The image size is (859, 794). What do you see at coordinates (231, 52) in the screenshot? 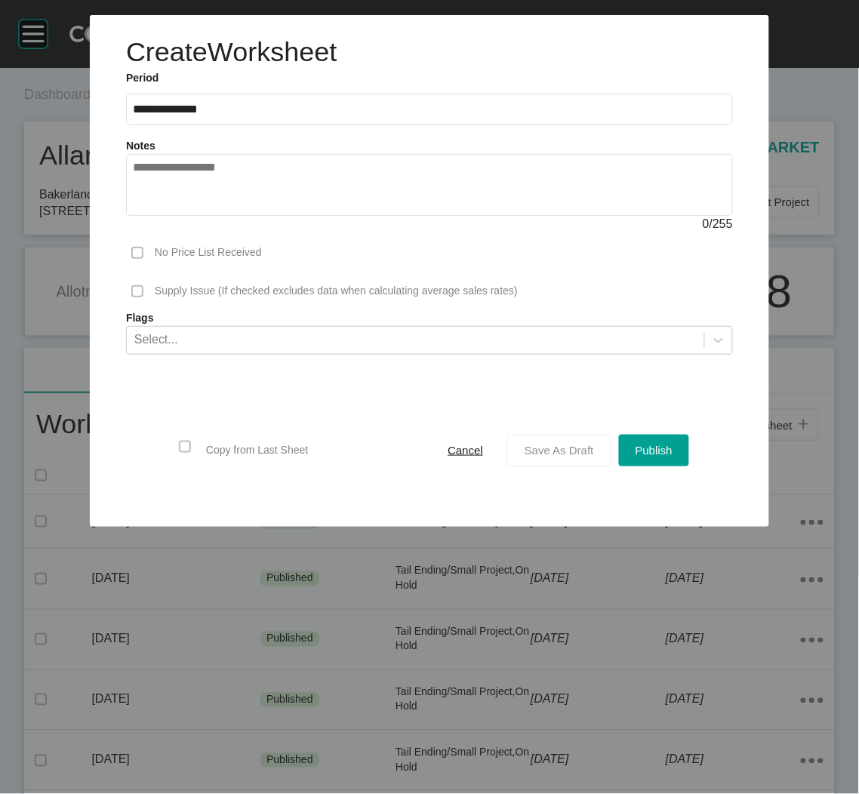
I see `h1: Create Worksheet` at bounding box center [231, 52].